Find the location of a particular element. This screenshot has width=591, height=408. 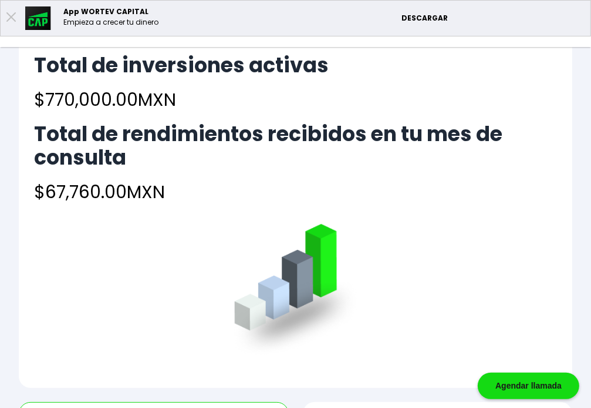

h4: $770,000.00 MXN is located at coordinates (181, 99).